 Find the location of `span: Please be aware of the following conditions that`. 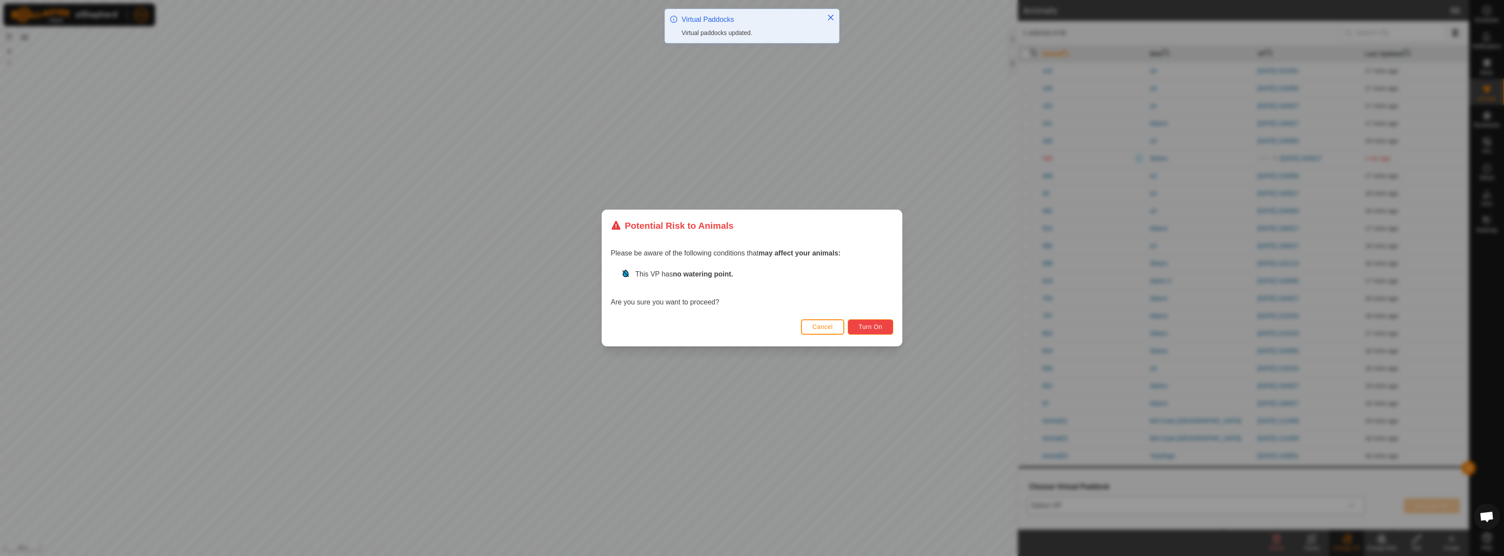

span: Please be aware of the following conditions that is located at coordinates (726, 253).